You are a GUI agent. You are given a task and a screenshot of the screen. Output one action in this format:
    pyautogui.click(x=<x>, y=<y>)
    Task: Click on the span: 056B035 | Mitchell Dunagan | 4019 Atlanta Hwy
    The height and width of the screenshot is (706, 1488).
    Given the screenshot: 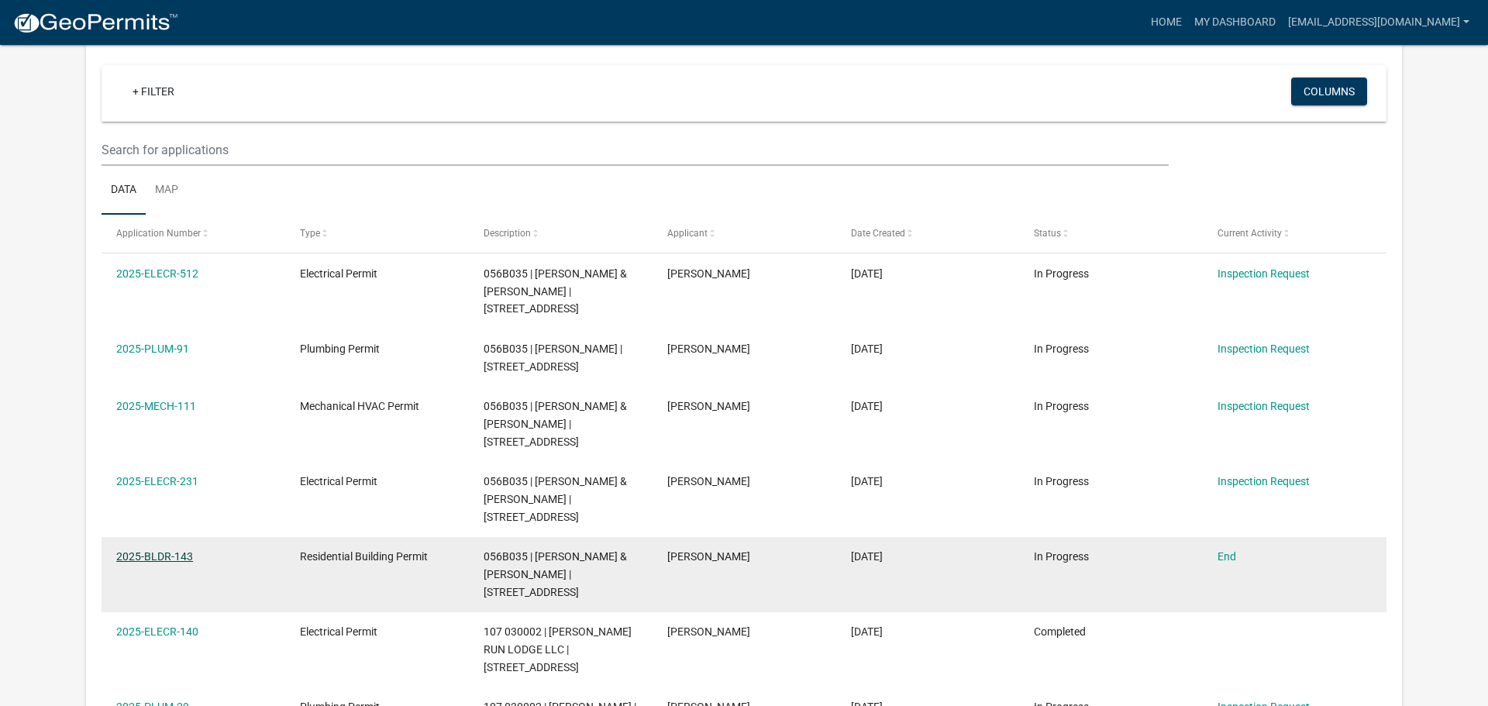 What is the action you would take?
    pyautogui.click(x=553, y=357)
    